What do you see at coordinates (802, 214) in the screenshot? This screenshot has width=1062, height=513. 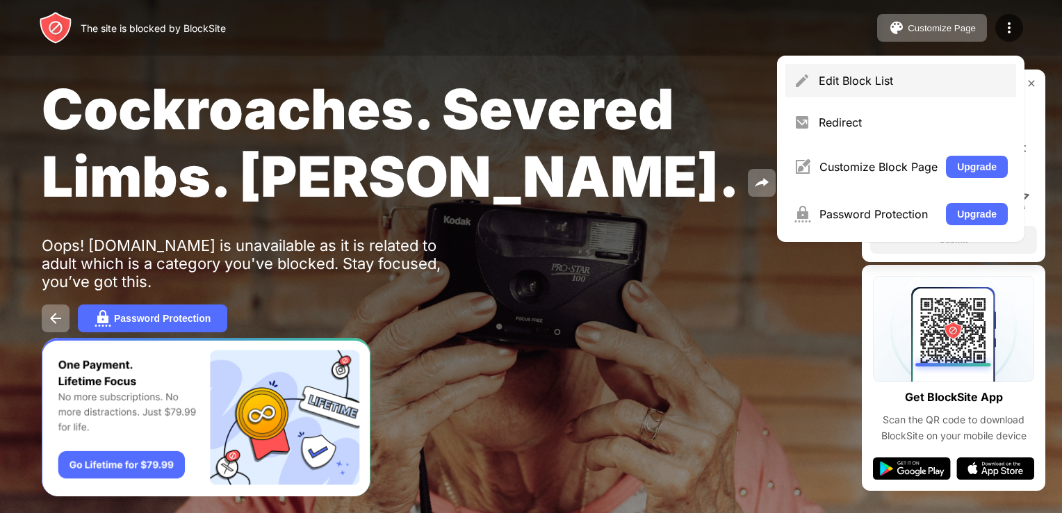 I see `img: menu-password.svg` at bounding box center [802, 214].